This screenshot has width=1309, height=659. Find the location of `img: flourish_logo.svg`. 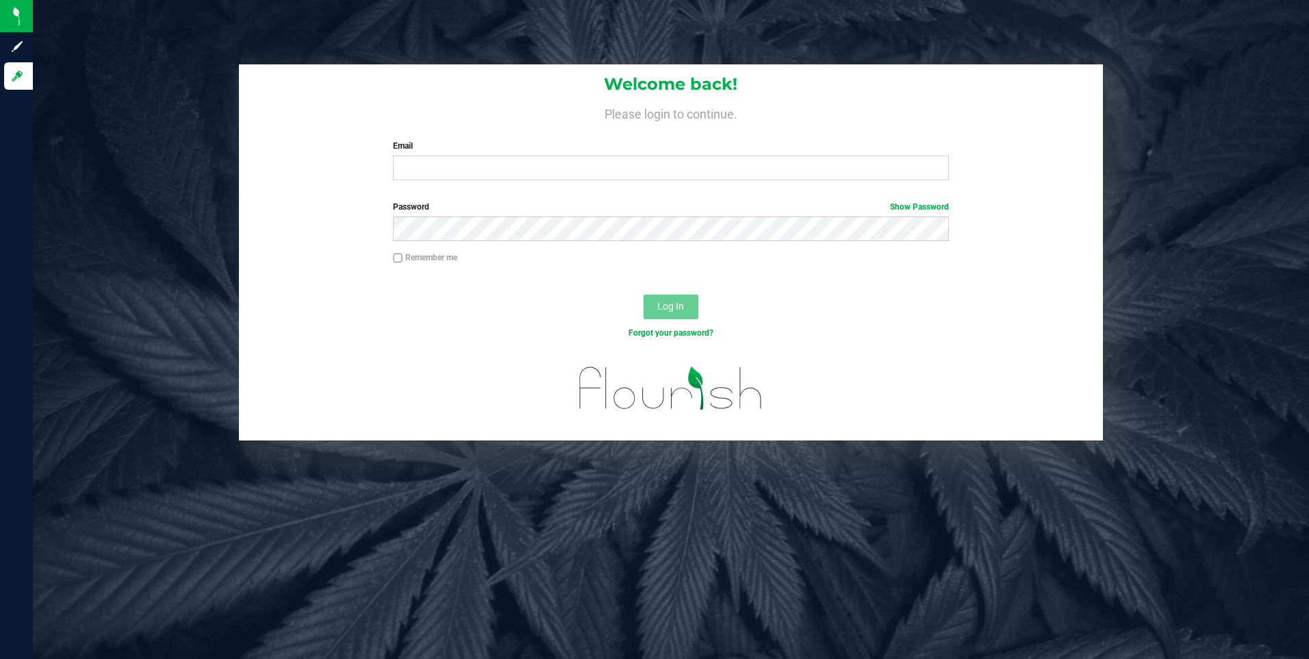

img: flourish_logo.svg is located at coordinates (671, 388).